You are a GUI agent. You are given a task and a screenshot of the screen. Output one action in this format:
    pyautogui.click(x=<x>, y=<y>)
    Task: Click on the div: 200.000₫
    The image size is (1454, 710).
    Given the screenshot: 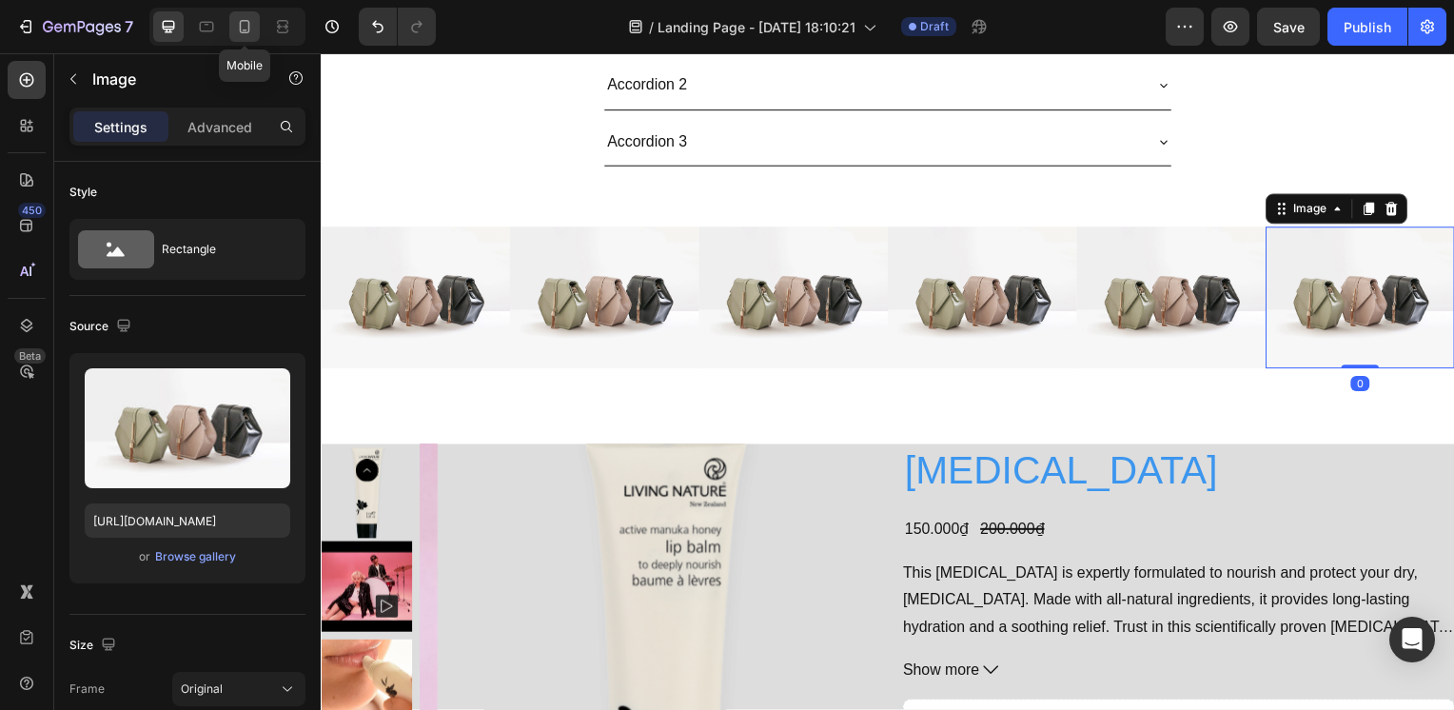 What is the action you would take?
    pyautogui.click(x=697, y=480)
    